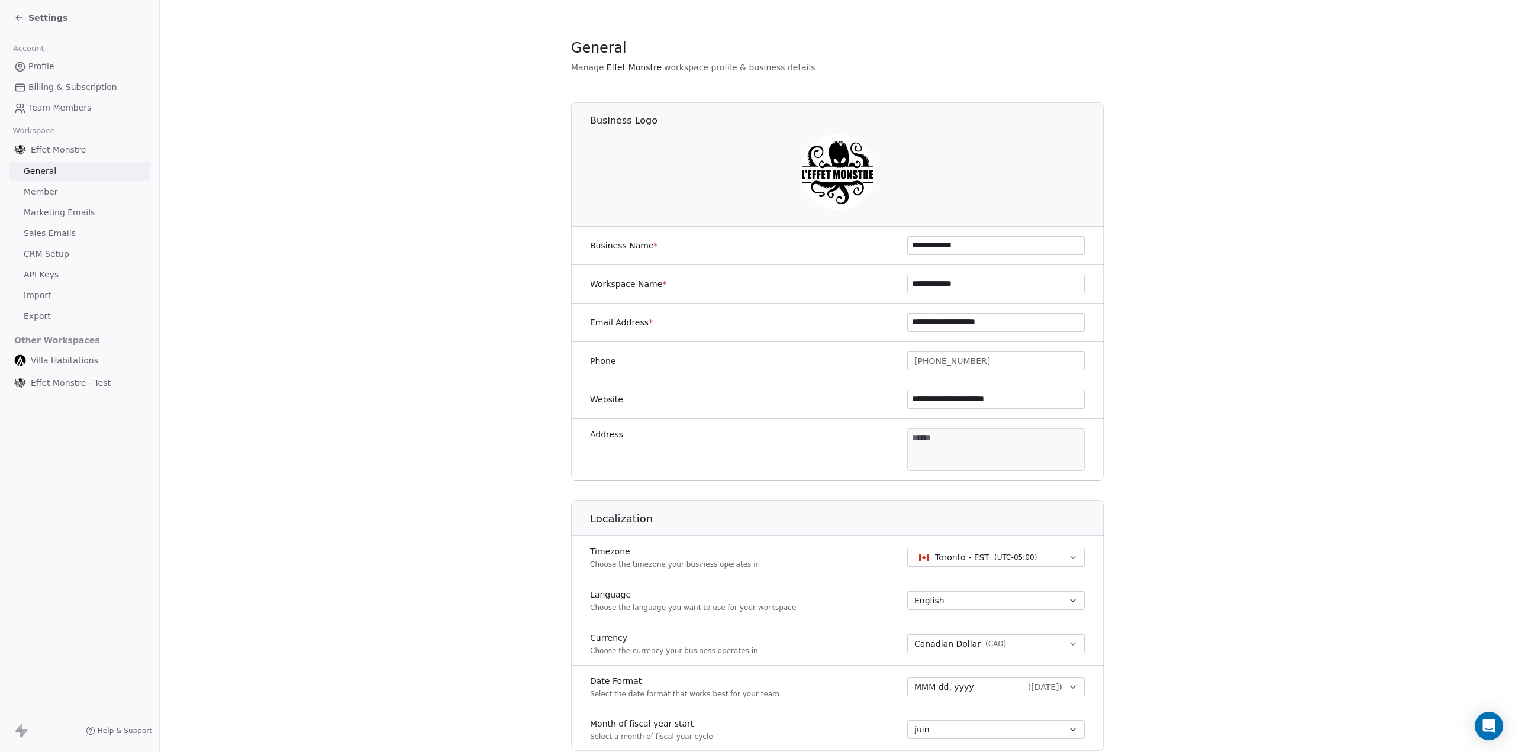 This screenshot has width=1515, height=752. Describe the element at coordinates (79, 254) in the screenshot. I see `a: CRM Setup` at that location.